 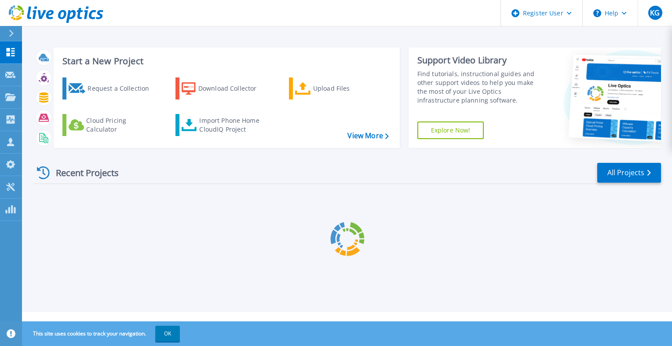 What do you see at coordinates (102, 333) in the screenshot?
I see `span: This site uses cookies to track your navigation.` at bounding box center [102, 333].